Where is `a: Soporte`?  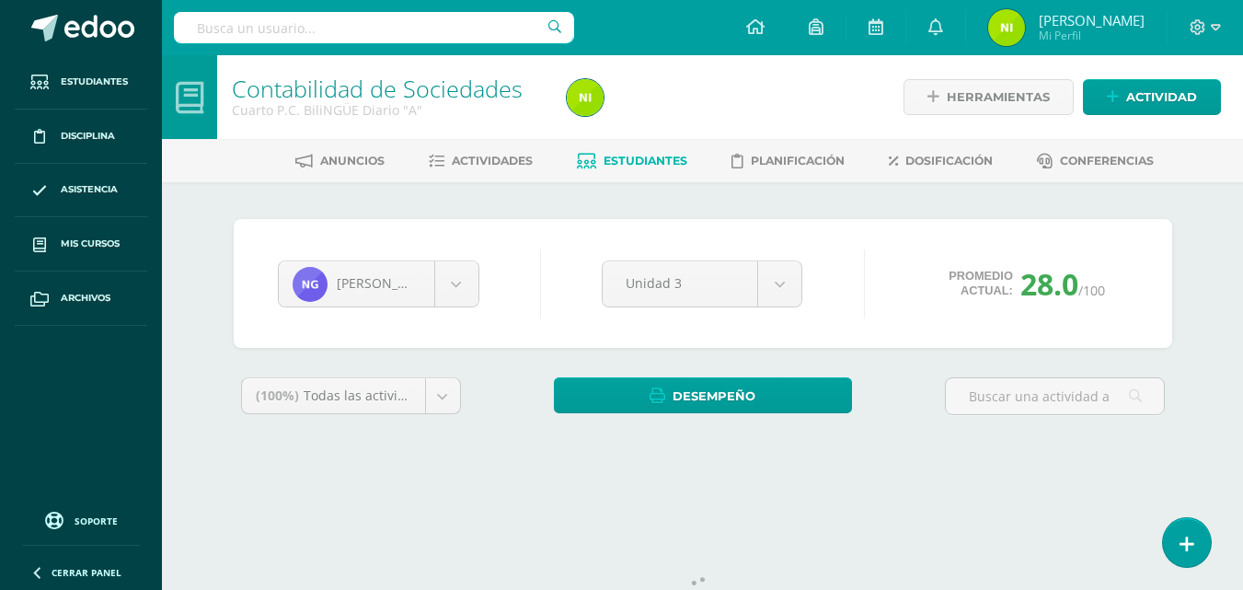 a: Soporte is located at coordinates (81, 519).